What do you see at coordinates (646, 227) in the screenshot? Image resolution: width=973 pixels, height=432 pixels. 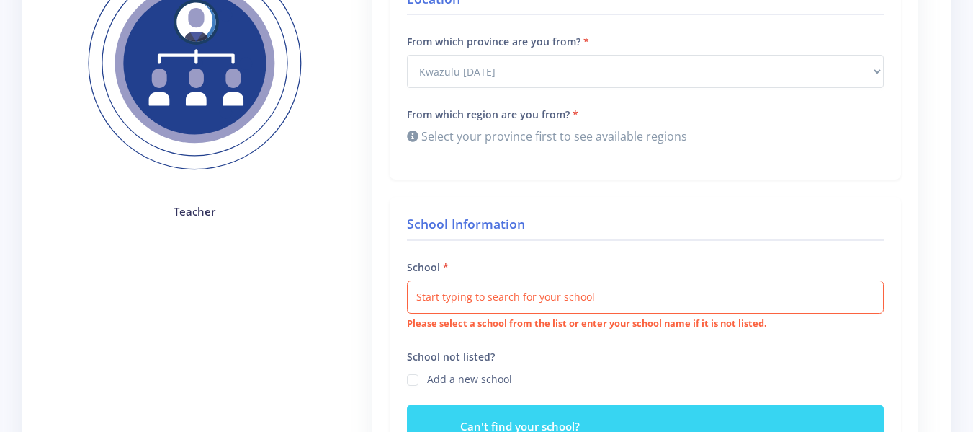 I see `h4: School Information` at bounding box center [646, 227].